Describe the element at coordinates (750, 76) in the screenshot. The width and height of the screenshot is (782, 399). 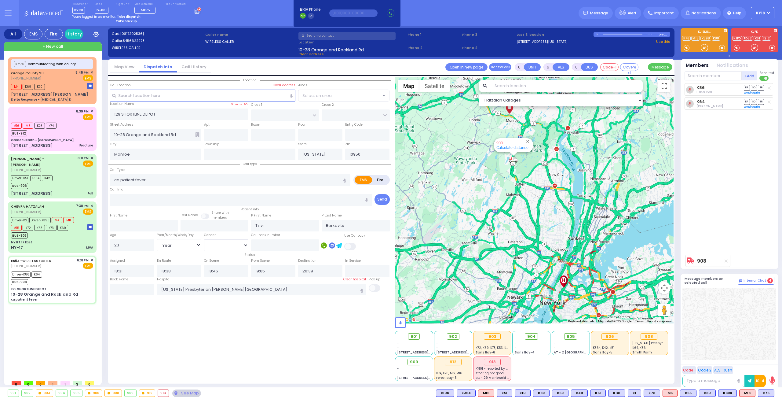
I see `button: +Add` at that location.